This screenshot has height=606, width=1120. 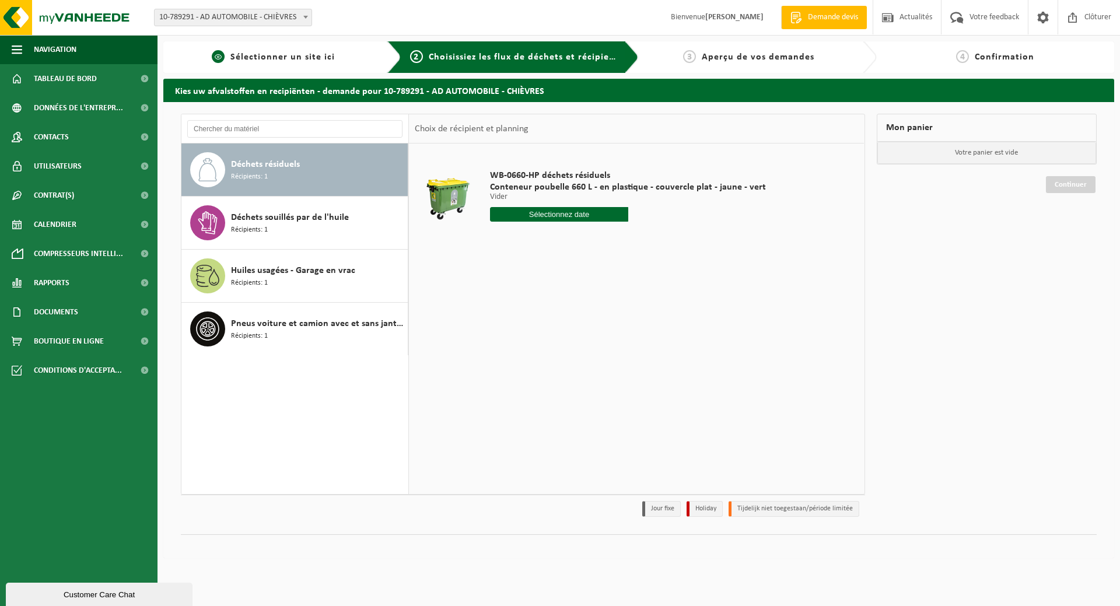 I want to click on span: Calendrier, so click(x=55, y=225).